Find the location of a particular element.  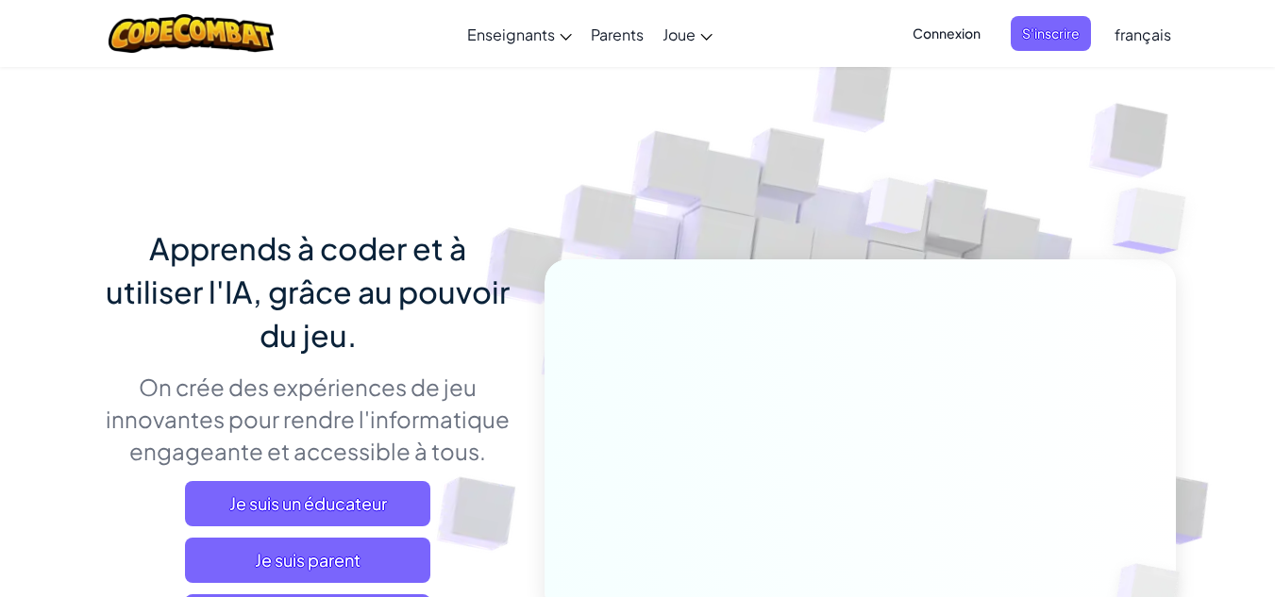

p: On crée des expériences de jeu innovantes pour rendre l'informatique engageante et accessible à t... is located at coordinates (308, 419).